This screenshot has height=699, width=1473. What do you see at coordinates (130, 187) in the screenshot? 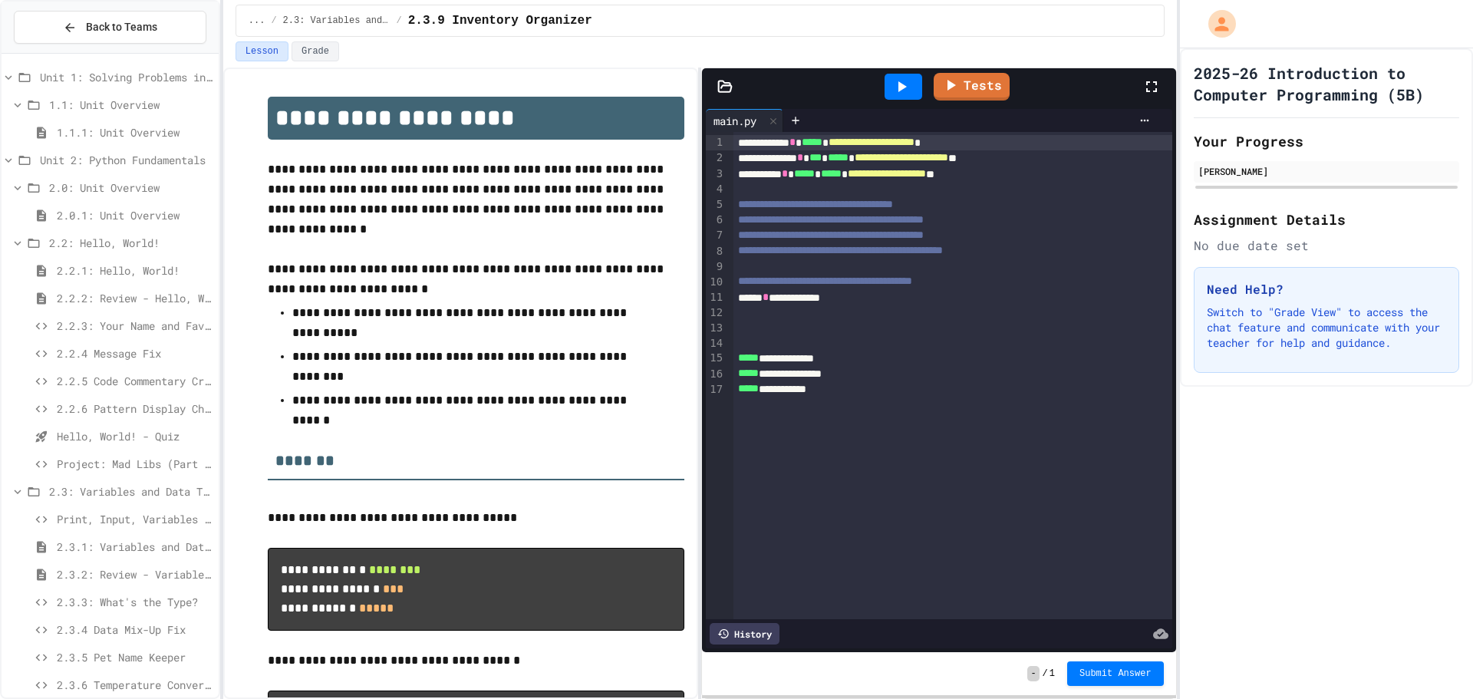
I see `span: 2.0: Unit Overview` at bounding box center [130, 187].